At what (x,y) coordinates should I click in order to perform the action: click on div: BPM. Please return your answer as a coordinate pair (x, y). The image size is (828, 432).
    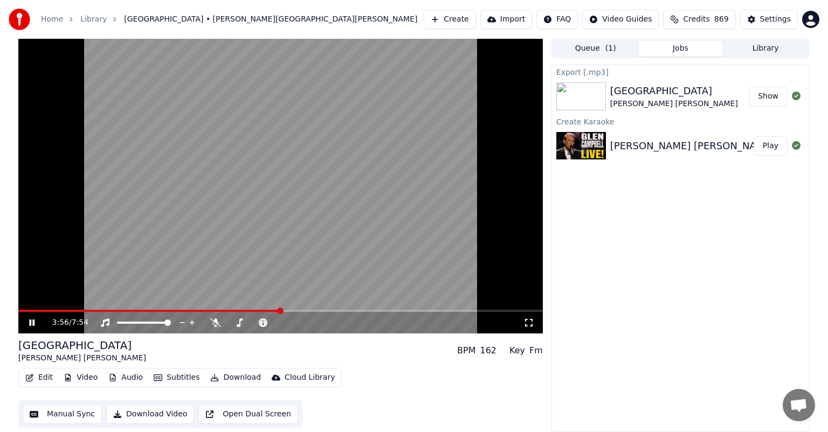
    Looking at the image, I should click on (466, 351).